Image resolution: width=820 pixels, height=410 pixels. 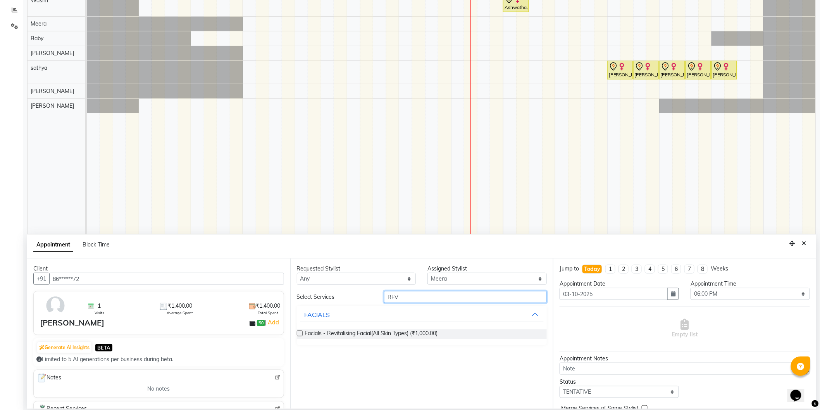 What do you see at coordinates (167, 279) in the screenshot?
I see `input: Search by Name/Mobile/Email/Code` at bounding box center [167, 279].